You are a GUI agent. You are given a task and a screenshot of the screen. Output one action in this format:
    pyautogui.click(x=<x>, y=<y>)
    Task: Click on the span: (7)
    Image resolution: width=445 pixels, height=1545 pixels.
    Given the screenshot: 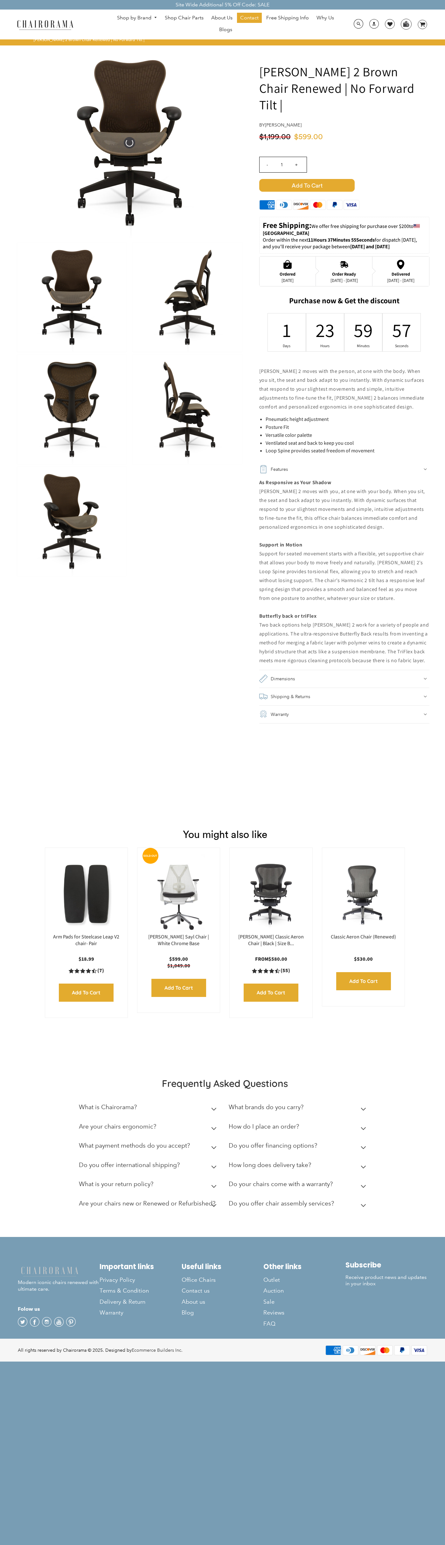 What is the action you would take?
    pyautogui.click(x=100, y=971)
    